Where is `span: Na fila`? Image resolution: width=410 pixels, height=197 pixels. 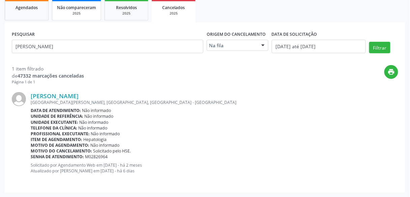
span: Na fila is located at coordinates (232, 46).